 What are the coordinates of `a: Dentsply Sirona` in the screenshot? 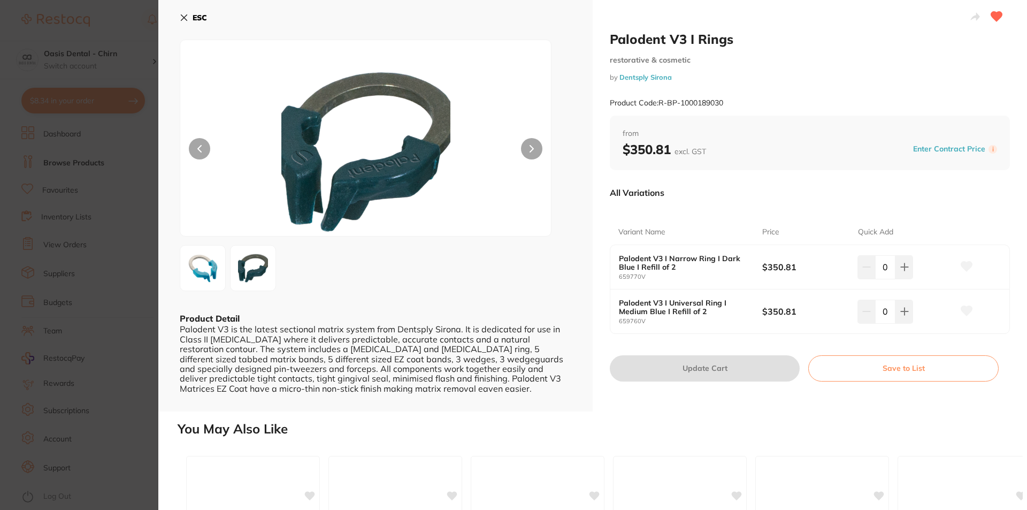 It's located at (646, 77).